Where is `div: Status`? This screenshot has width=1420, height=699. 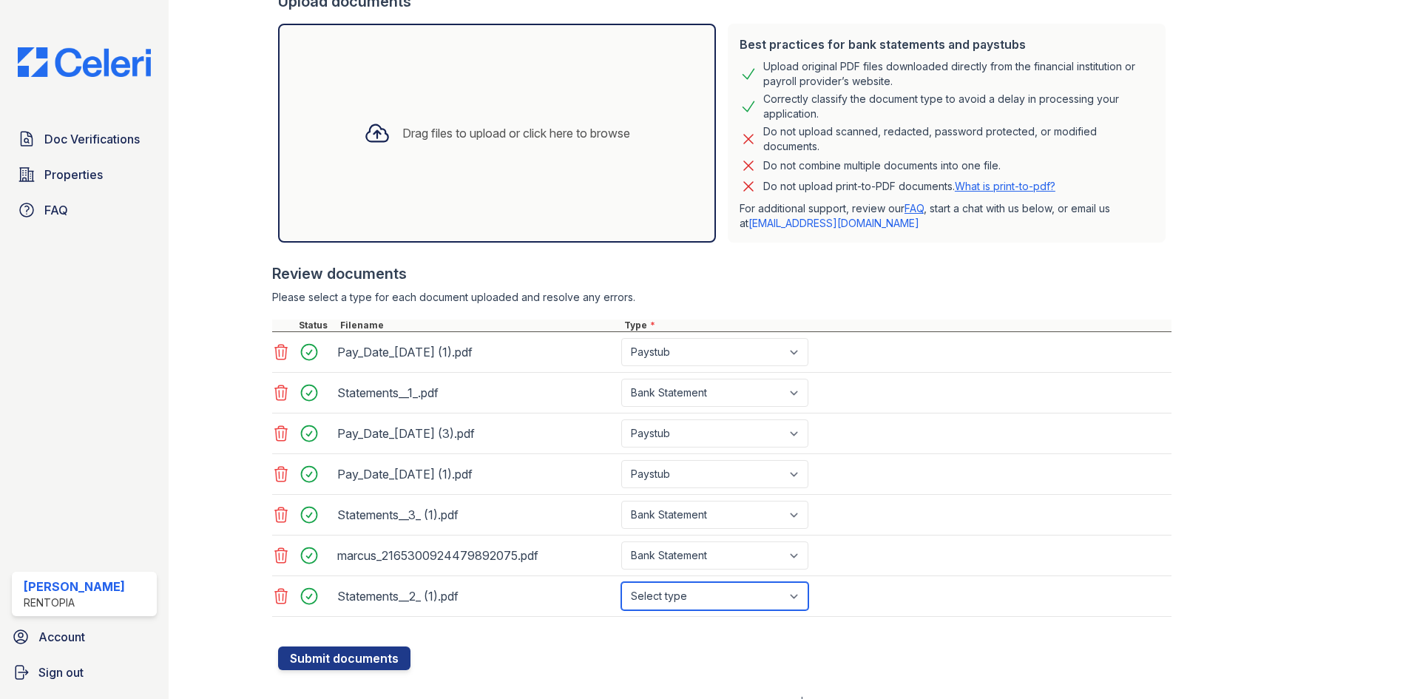
div: Status is located at coordinates (317, 326).